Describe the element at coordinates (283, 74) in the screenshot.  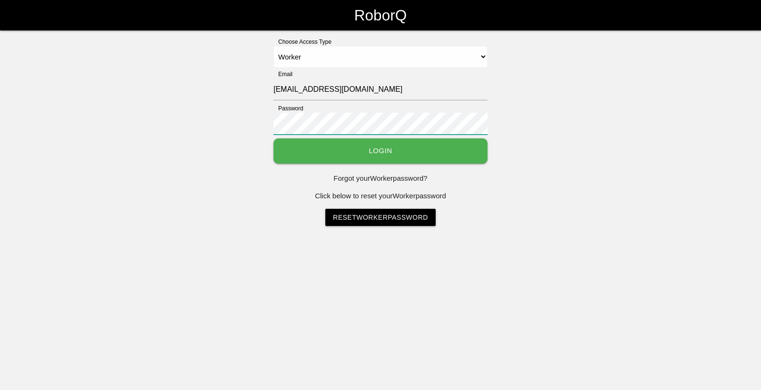
I see `label: Email` at that location.